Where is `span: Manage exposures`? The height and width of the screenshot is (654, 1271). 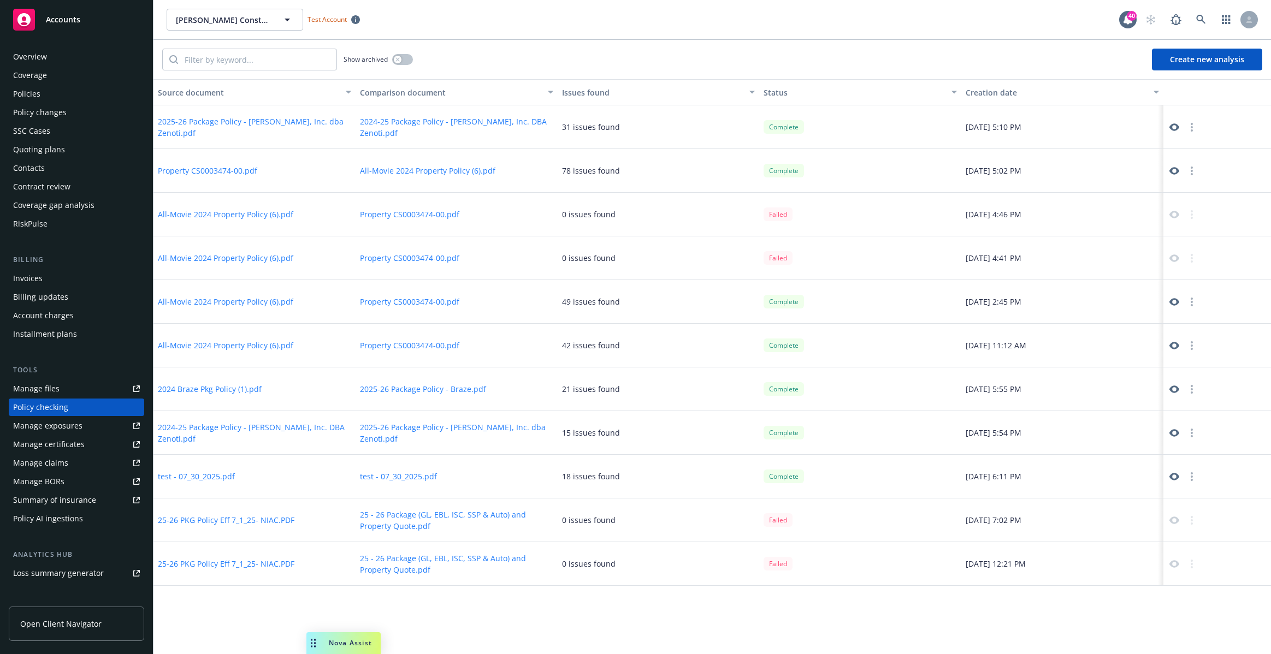 span: Manage exposures is located at coordinates (76, 426).